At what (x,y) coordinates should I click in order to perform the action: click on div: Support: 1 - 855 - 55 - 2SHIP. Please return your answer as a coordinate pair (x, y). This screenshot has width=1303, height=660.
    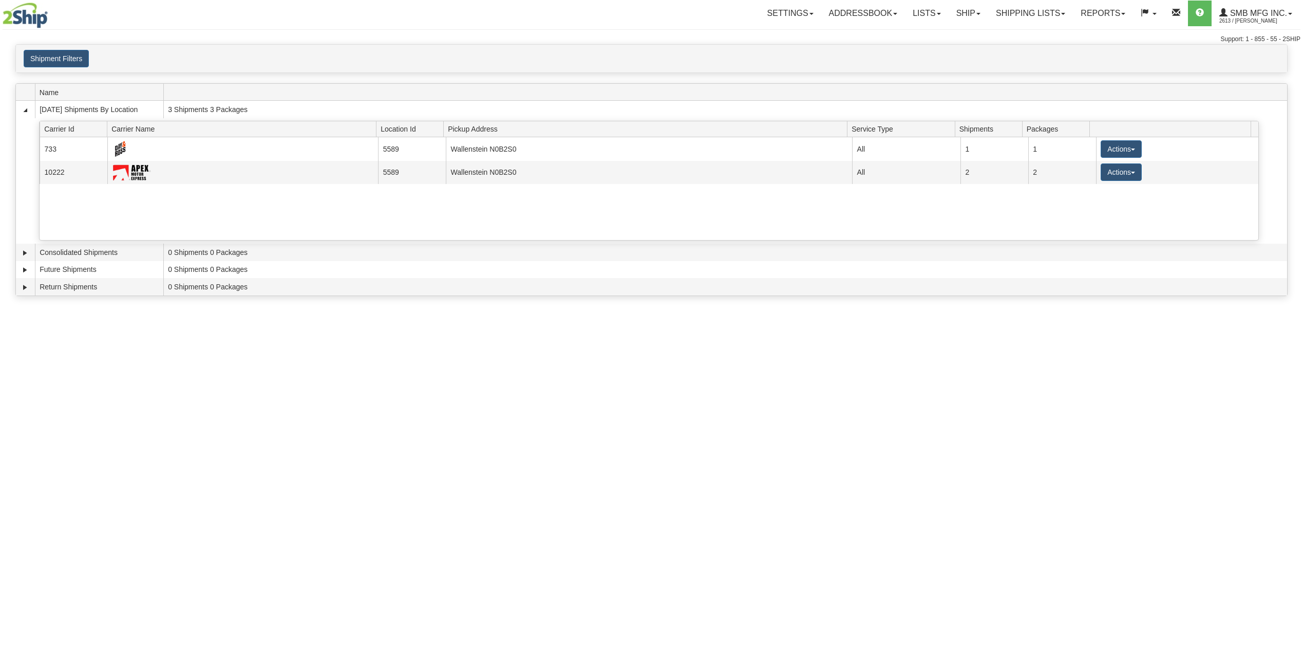
    Looking at the image, I should click on (651, 39).